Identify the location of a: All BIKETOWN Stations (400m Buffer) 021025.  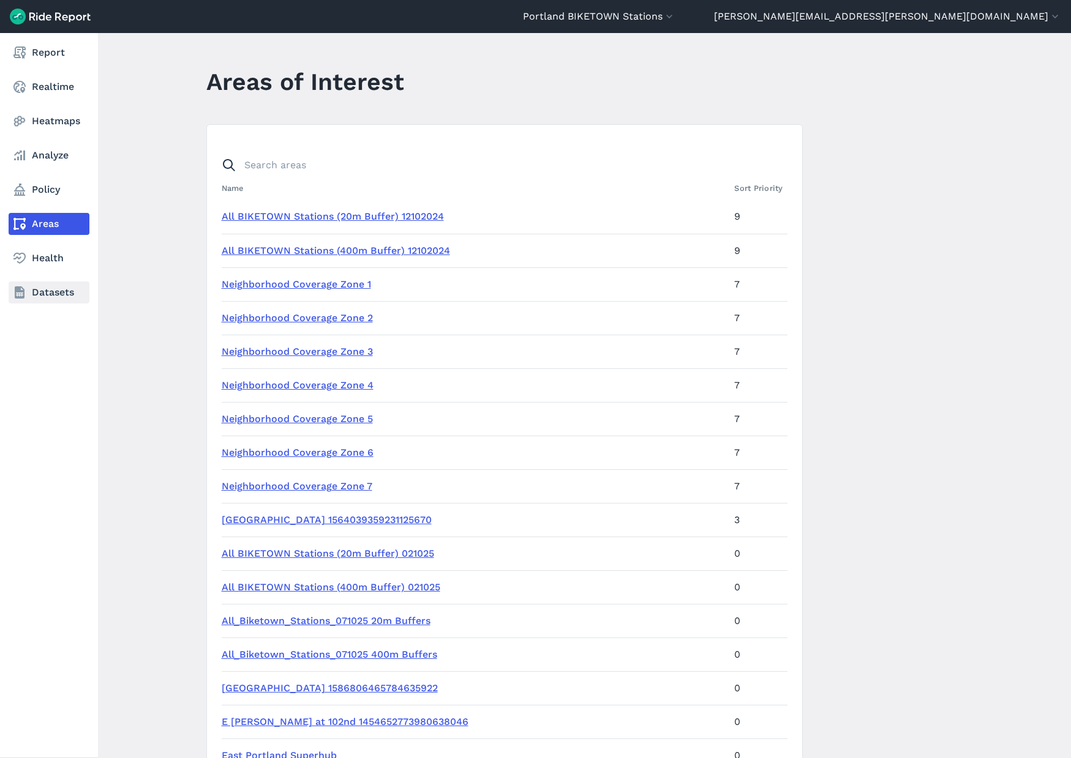
(331, 587).